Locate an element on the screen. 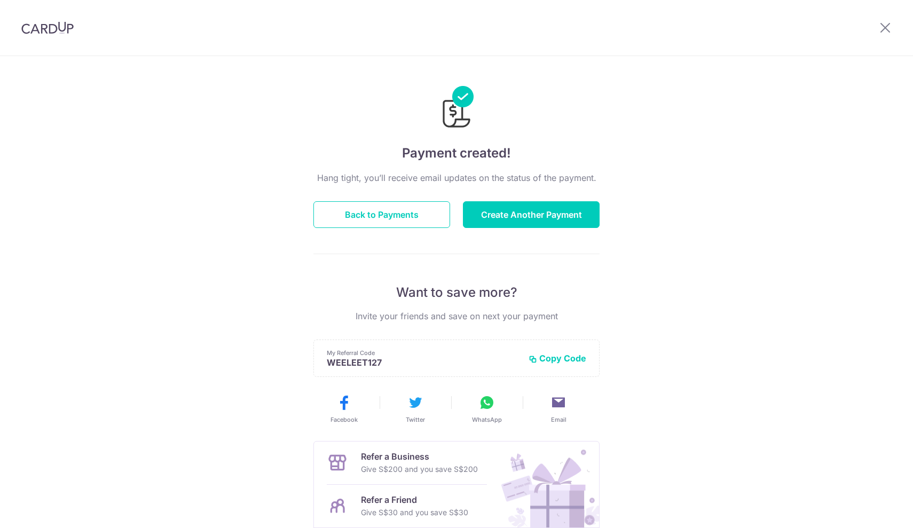 This screenshot has width=913, height=528. img: CardUp is located at coordinates (47, 28).